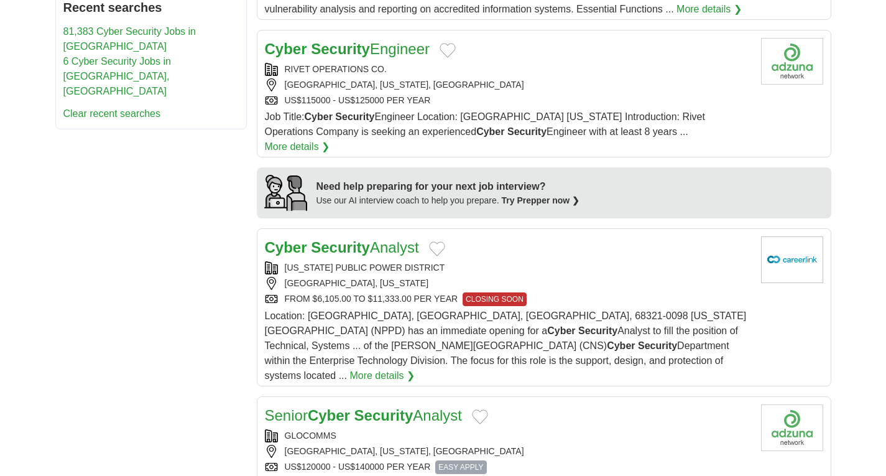  What do you see at coordinates (461, 467) in the screenshot?
I see `span: EASY APPLY` at bounding box center [461, 467].